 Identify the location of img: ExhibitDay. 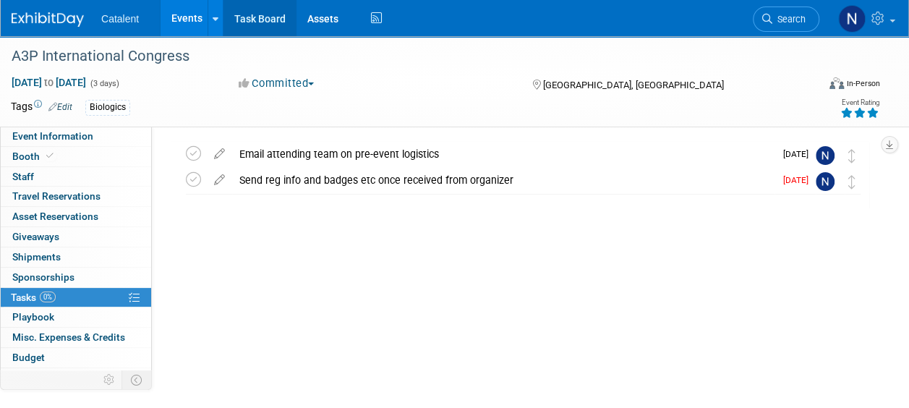
(48, 20).